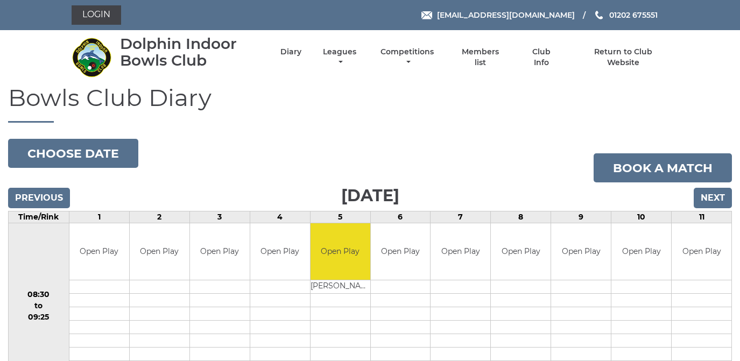  I want to click on td: 4, so click(280, 217).